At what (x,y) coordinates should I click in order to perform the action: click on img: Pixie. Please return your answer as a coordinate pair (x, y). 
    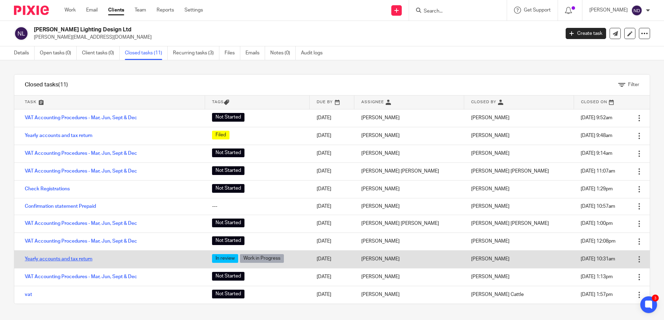
    Looking at the image, I should click on (31, 10).